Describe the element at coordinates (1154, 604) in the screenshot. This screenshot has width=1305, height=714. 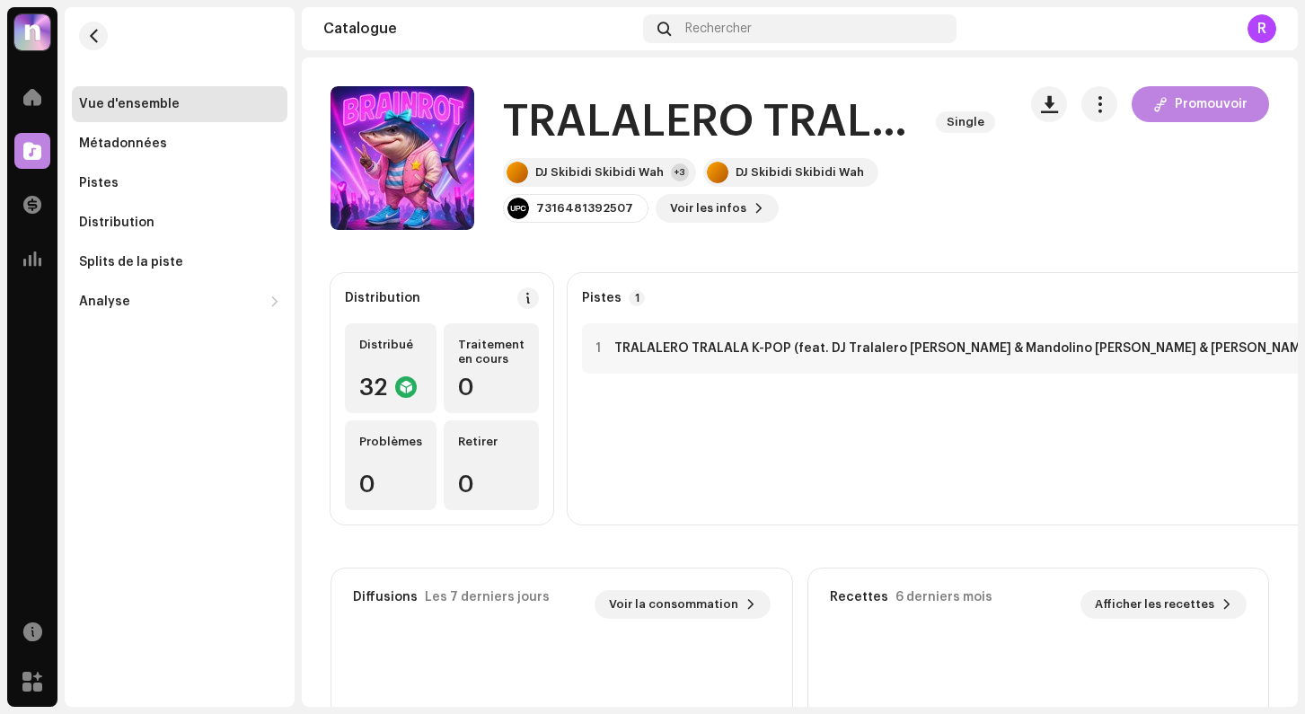
I see `span: Afficher les recettes` at that location.